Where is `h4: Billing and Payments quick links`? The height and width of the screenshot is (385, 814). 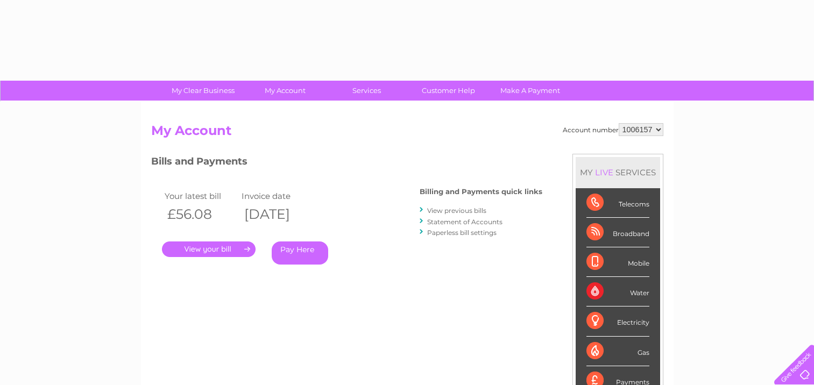
h4: Billing and Payments quick links is located at coordinates (481, 191).